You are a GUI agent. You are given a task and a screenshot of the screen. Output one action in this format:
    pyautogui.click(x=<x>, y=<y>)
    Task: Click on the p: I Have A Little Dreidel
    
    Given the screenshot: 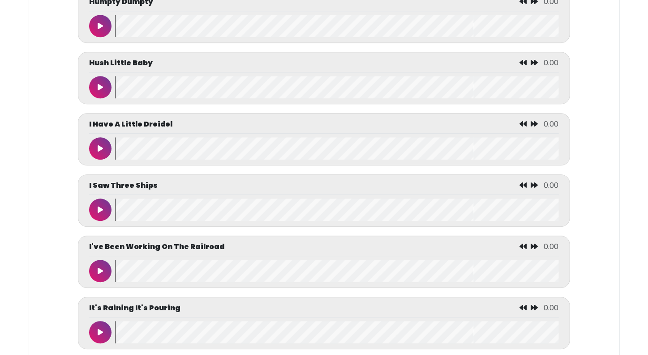 What is the action you would take?
    pyautogui.click(x=131, y=124)
    